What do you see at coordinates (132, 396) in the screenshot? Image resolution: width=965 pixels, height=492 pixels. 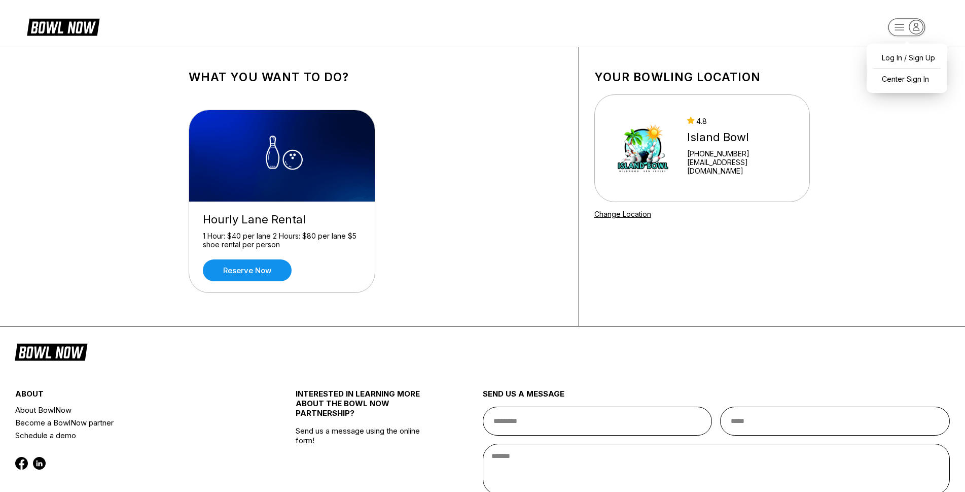 I see `div: about` at bounding box center [132, 396].